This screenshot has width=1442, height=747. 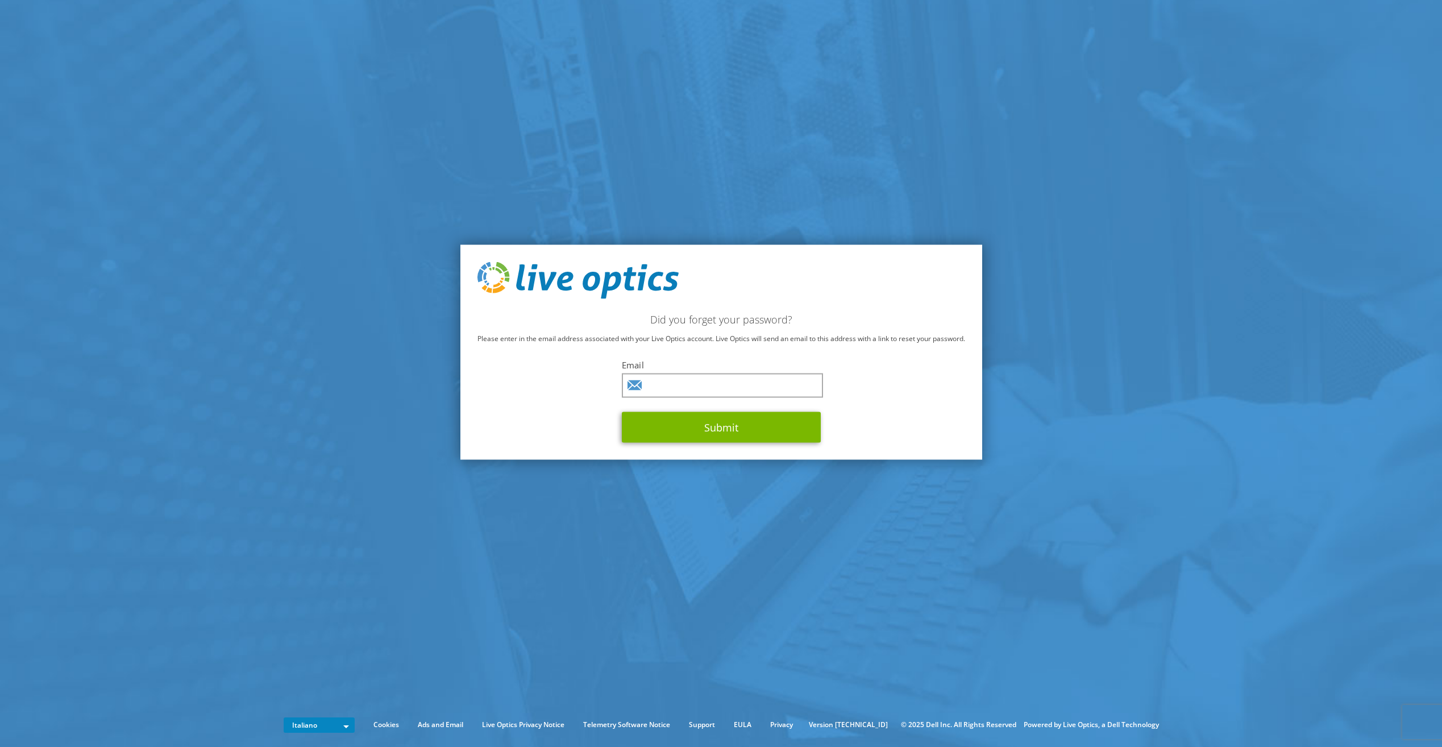 I want to click on li: Powered by Live Optics, a Dell Technology, so click(x=1091, y=725).